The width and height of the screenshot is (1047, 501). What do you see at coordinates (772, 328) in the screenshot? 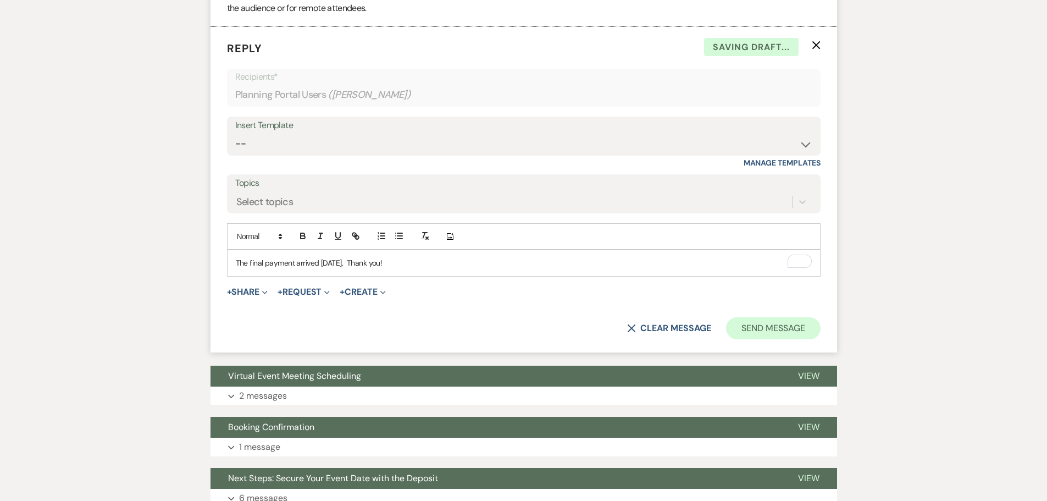
I see `button: Send Message` at bounding box center [772, 328].